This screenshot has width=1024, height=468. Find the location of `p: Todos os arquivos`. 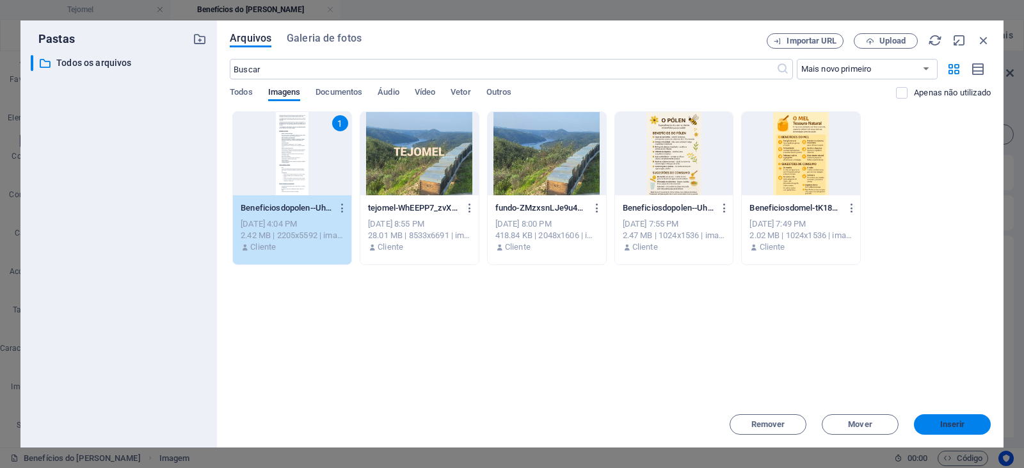

p: Todos os arquivos is located at coordinates (120, 63).